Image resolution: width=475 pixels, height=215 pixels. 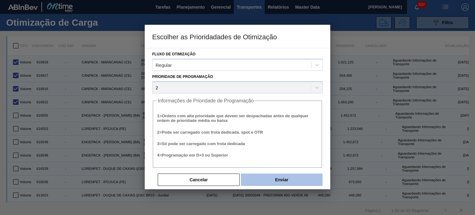 I want to click on label: Fluxo de Otimização, so click(x=174, y=54).